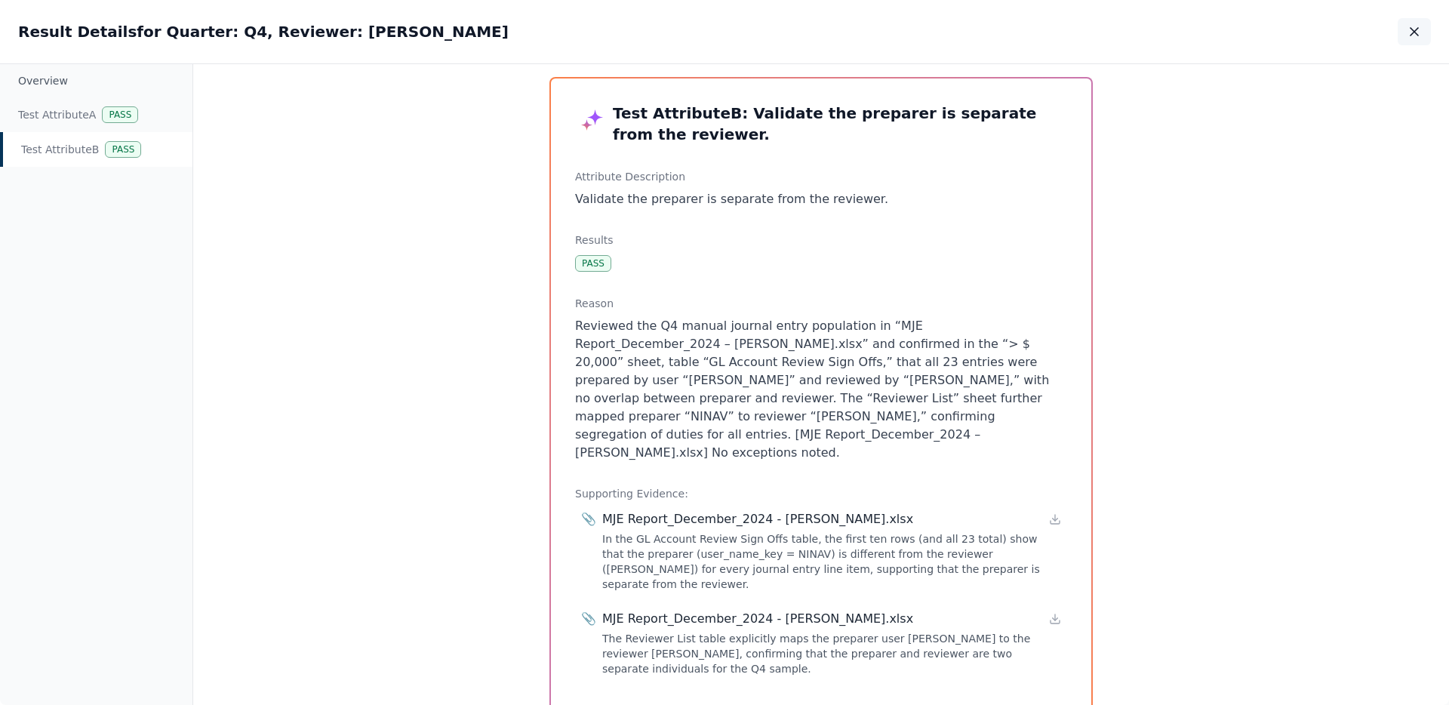  Describe the element at coordinates (821, 240) in the screenshot. I see `h3: Results` at that location.